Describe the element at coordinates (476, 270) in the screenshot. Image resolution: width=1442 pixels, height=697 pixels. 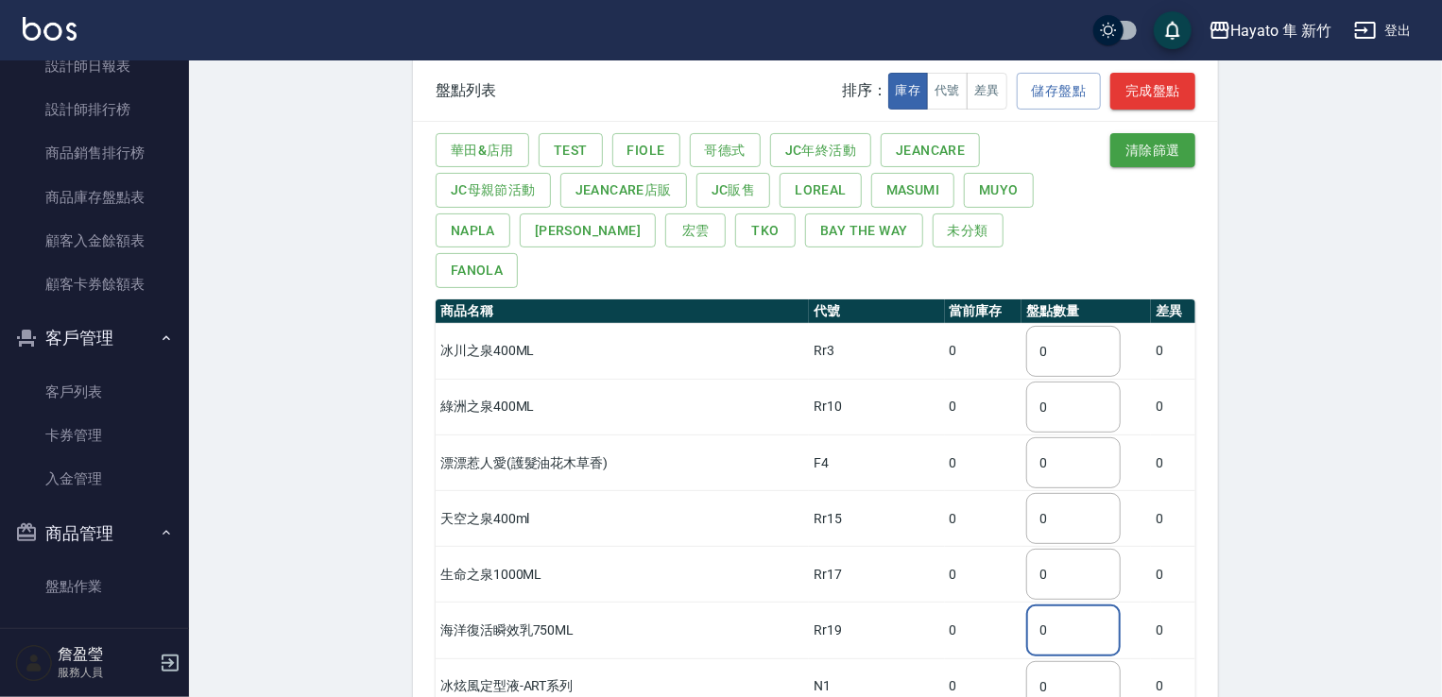
I see `button: fanola` at that location.